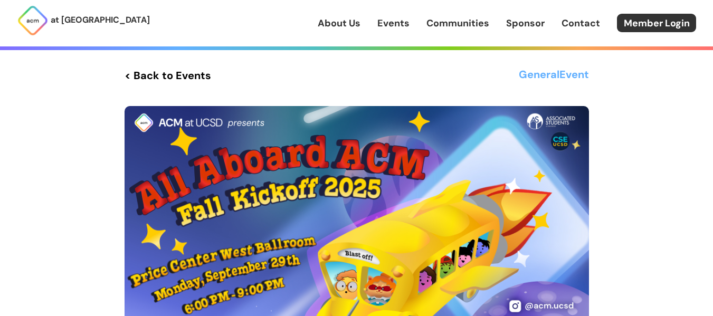 The image size is (713, 316). Describe the element at coordinates (581, 23) in the screenshot. I see `a: Contact` at that location.